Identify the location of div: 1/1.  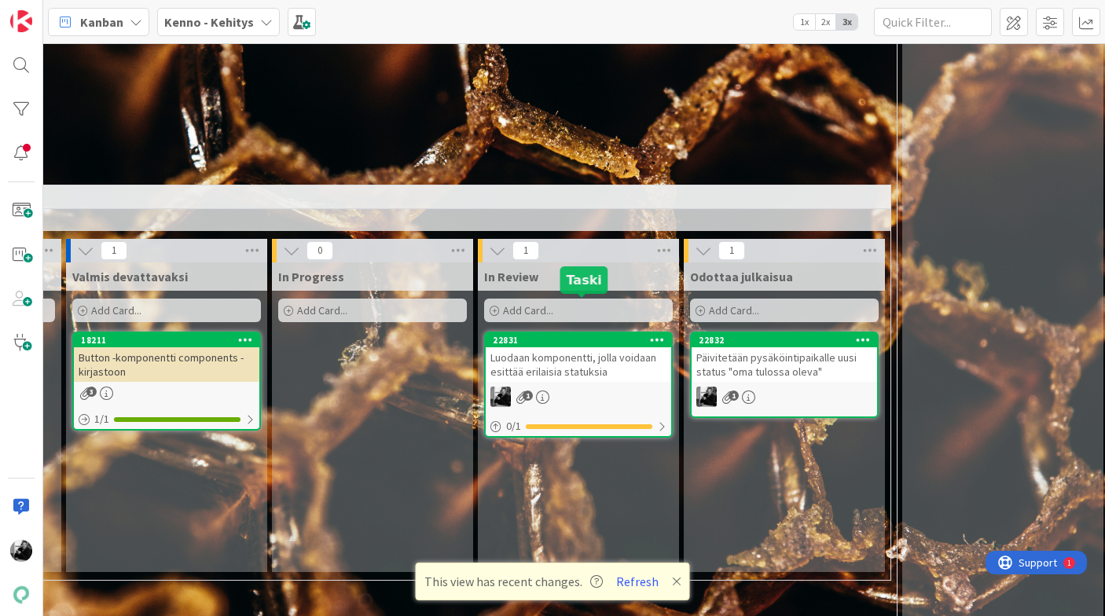
(167, 419).